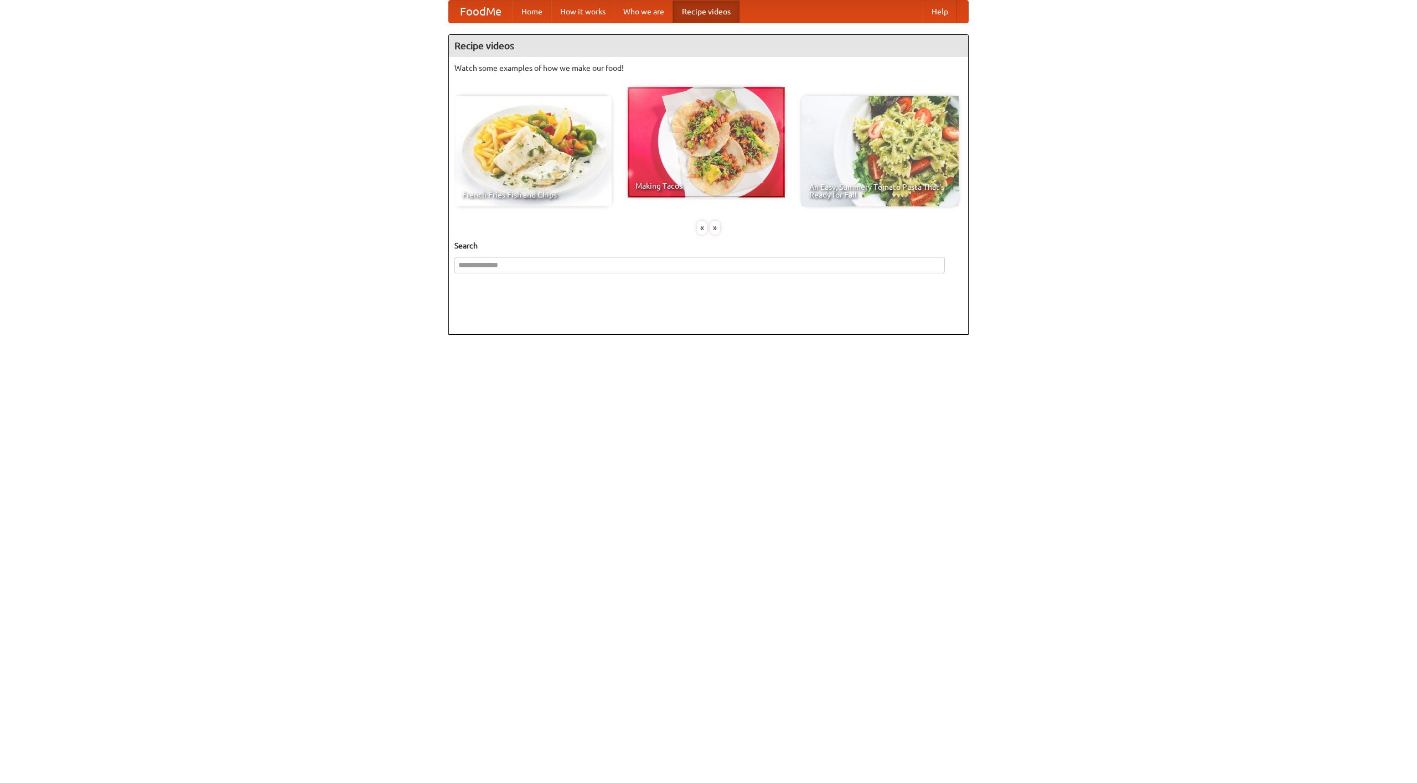 The width and height of the screenshot is (1417, 783). I want to click on h5: Search, so click(709, 246).